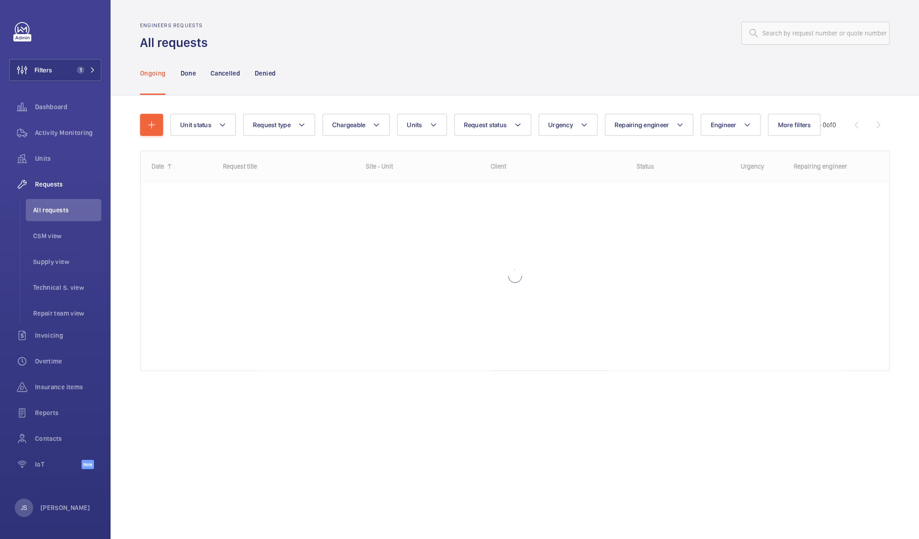 Image resolution: width=919 pixels, height=539 pixels. What do you see at coordinates (67, 262) in the screenshot?
I see `span: Supply view` at bounding box center [67, 262].